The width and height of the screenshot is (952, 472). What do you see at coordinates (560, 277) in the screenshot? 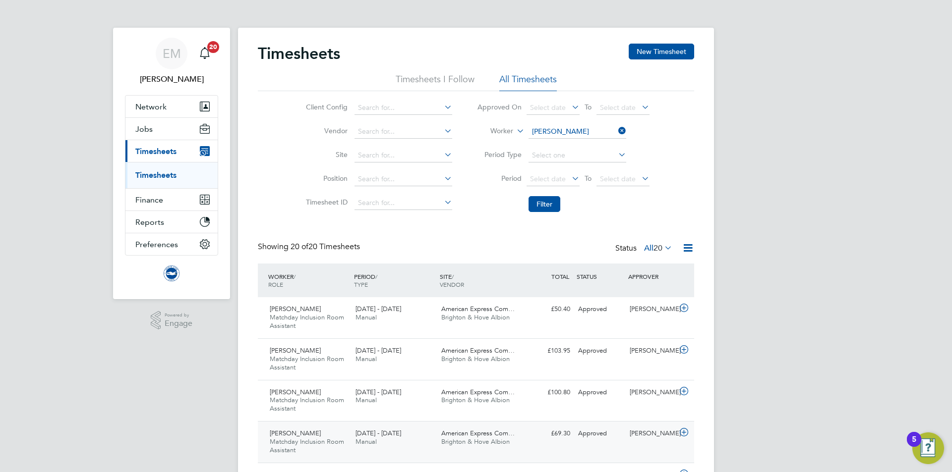
I see `span: TOTAL` at bounding box center [560, 277].